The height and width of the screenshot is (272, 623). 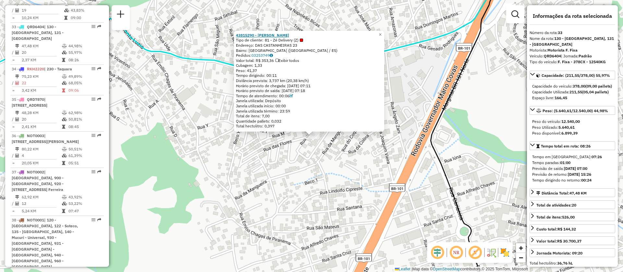 I want to click on td: 3,42 KM, so click(x=42, y=91).